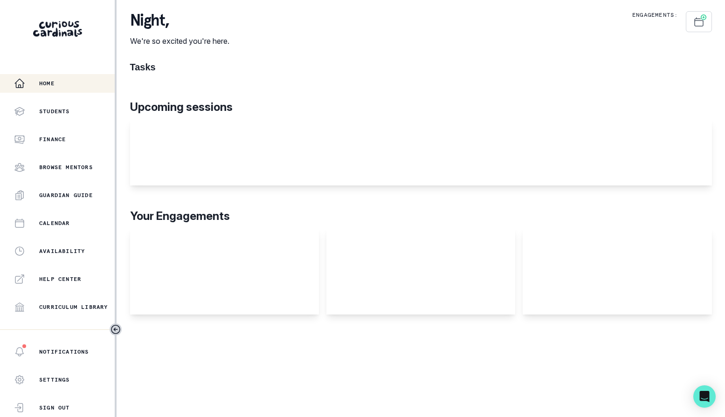 The image size is (725, 417). I want to click on p: Curriculum Library, so click(74, 307).